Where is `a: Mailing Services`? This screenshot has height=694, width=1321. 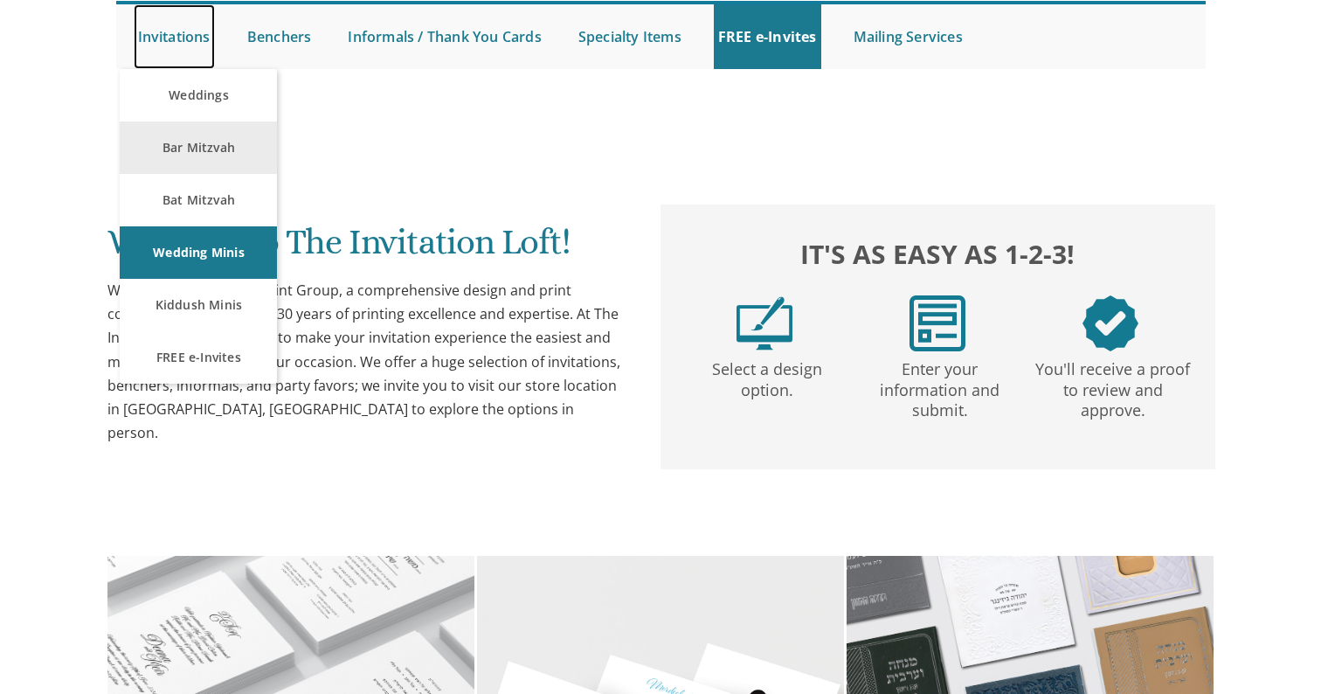
a: Mailing Services is located at coordinates (908, 37).